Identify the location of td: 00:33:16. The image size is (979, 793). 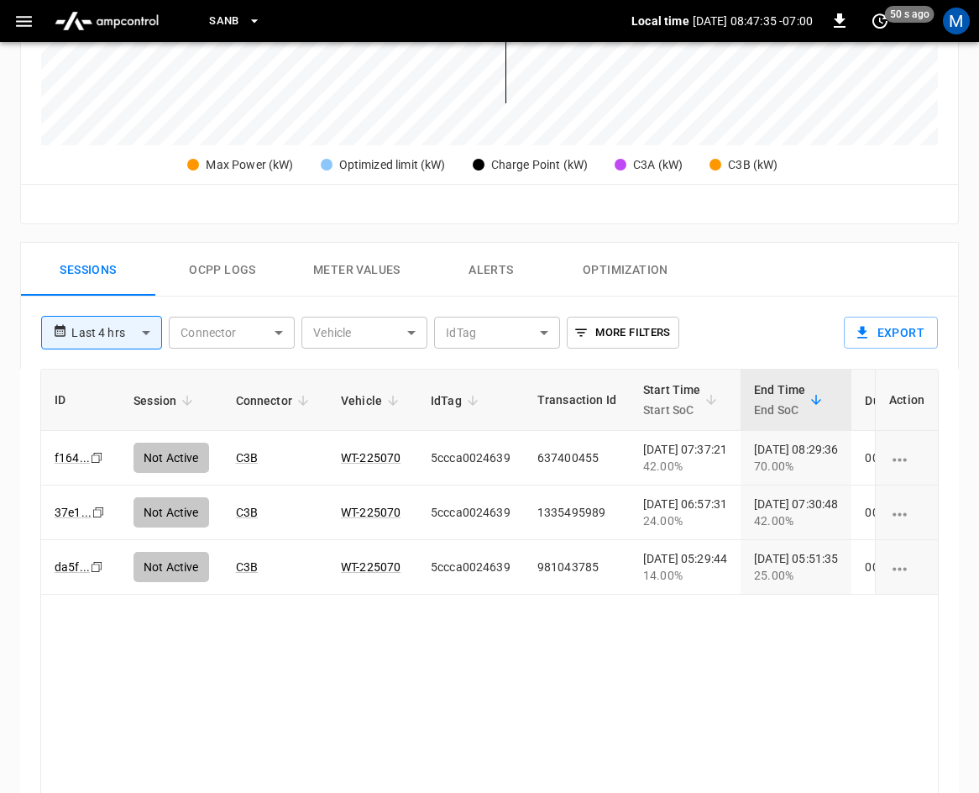
(900, 512).